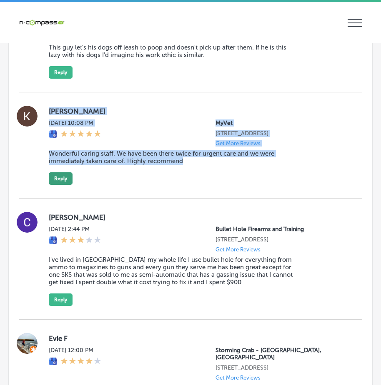  Describe the element at coordinates (81, 241) in the screenshot. I see `div: 3 Stars` at that location.